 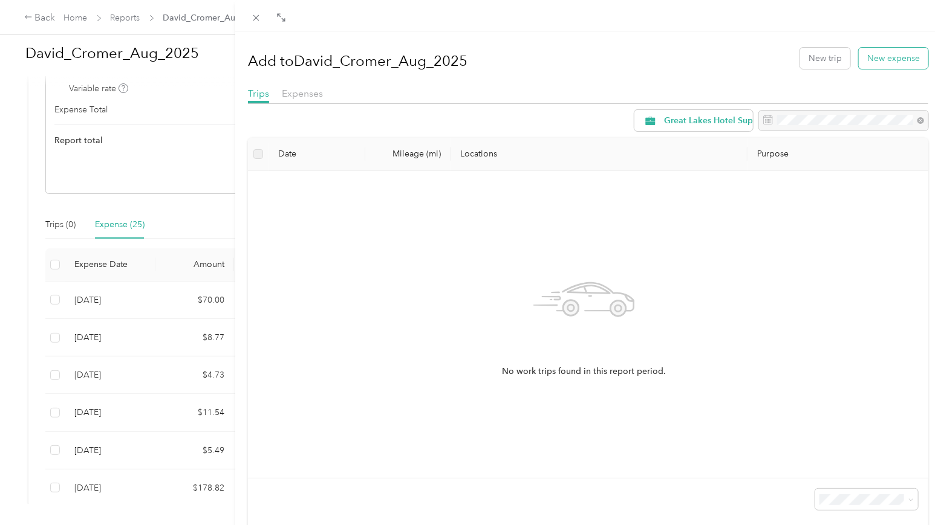 I want to click on th: Purpose, so click(x=838, y=154).